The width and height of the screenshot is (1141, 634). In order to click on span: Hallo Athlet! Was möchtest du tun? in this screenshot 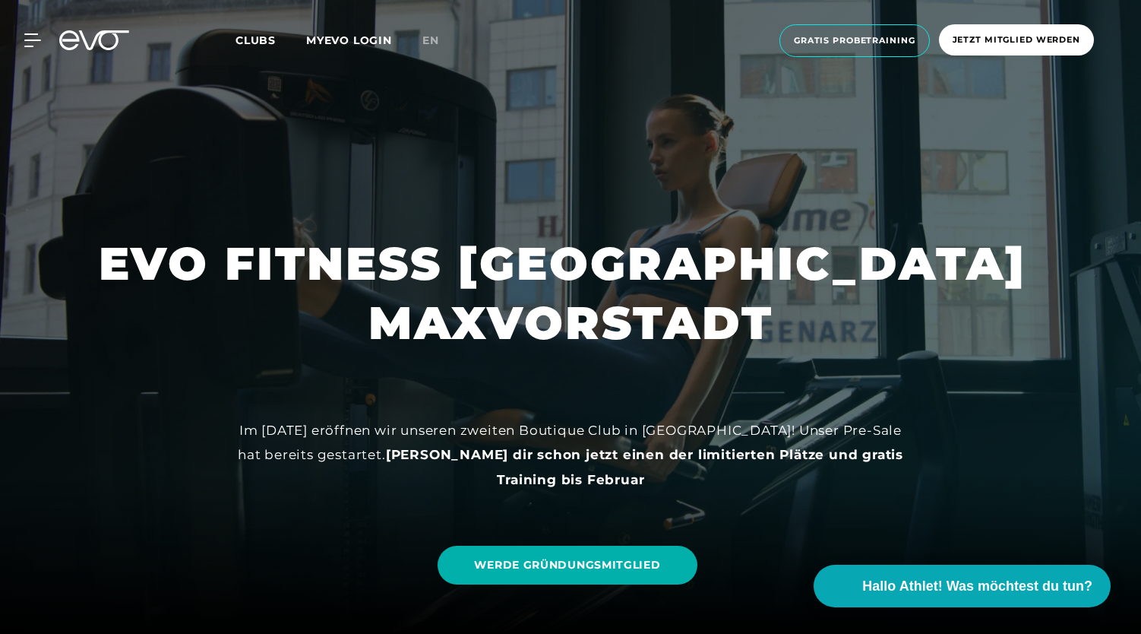, I will do `click(977, 586)`.